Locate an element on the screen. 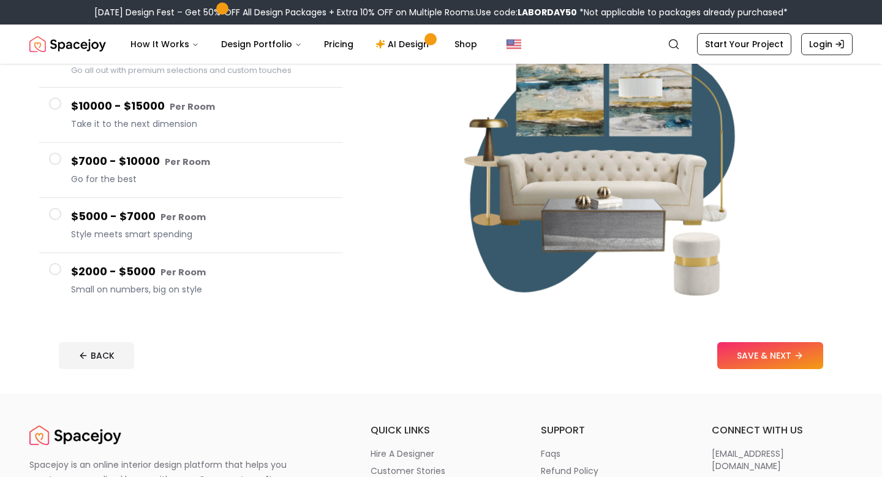  h4: $7000 - $10000 is located at coordinates (202, 161).